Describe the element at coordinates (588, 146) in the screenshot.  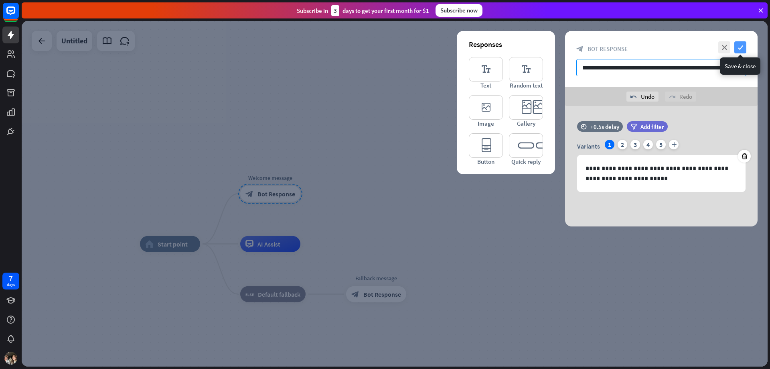
I see `span: Variants` at that location.